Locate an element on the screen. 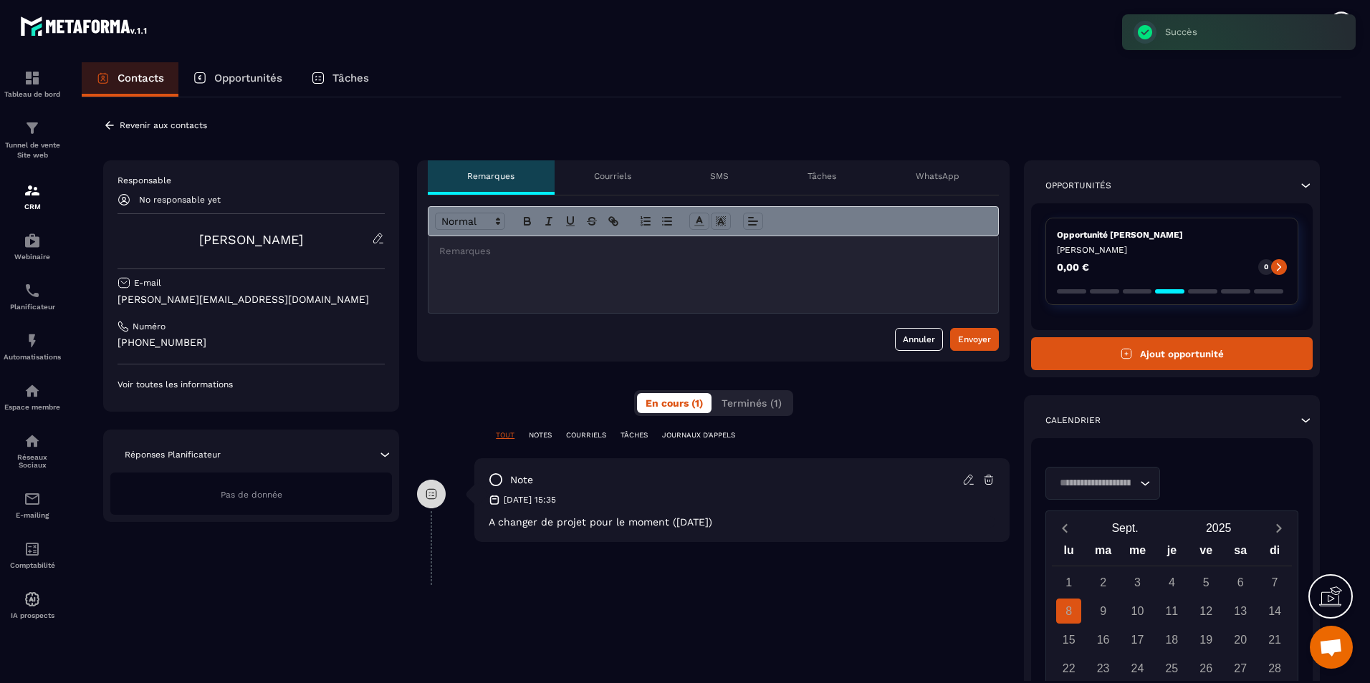  a: automationsautomationsWebinaire is located at coordinates (32, 246).